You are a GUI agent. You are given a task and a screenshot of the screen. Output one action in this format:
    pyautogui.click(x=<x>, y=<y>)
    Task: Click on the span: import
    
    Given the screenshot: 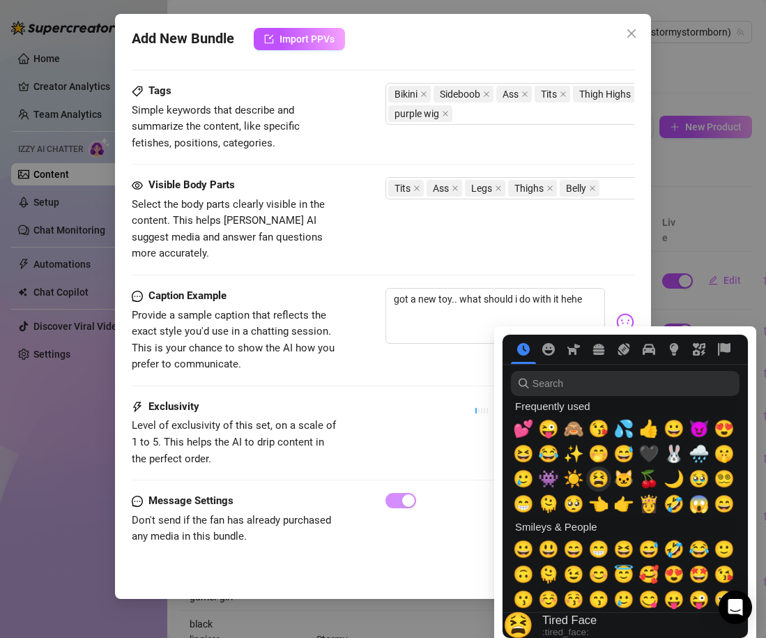 What is the action you would take?
    pyautogui.click(x=269, y=39)
    